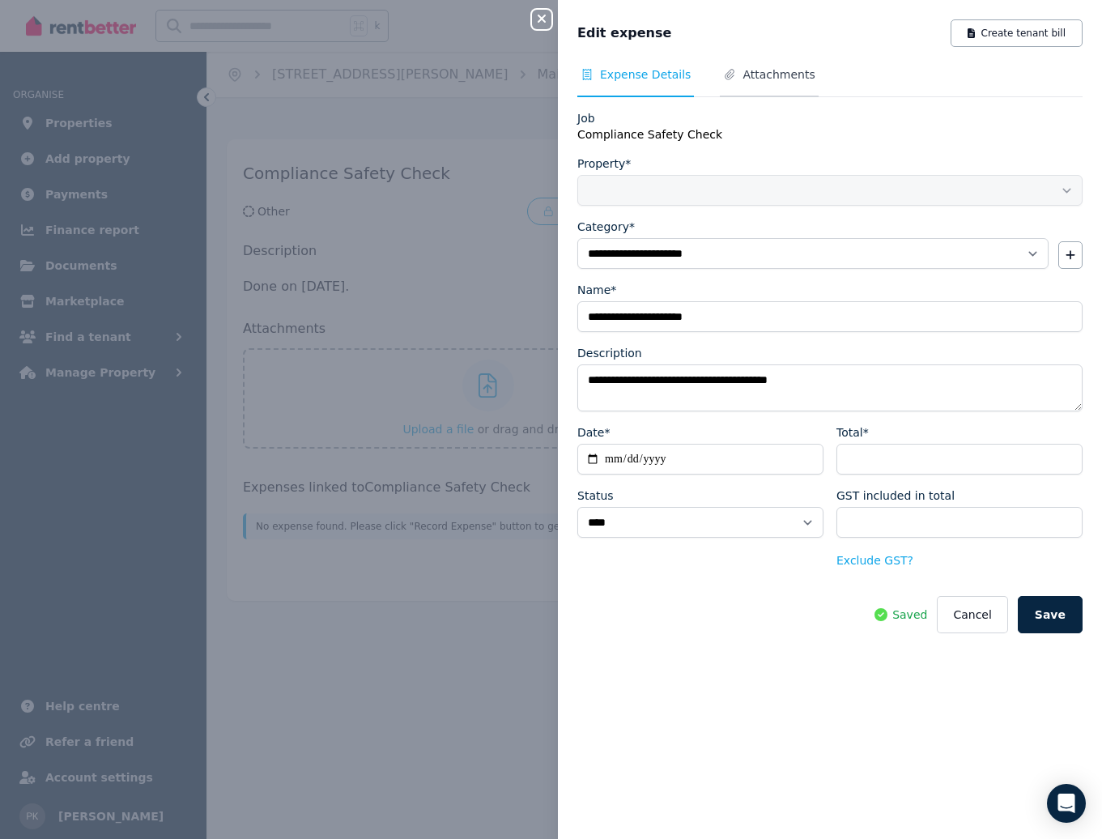 This screenshot has height=839, width=1102. I want to click on button: Cancel, so click(972, 615).